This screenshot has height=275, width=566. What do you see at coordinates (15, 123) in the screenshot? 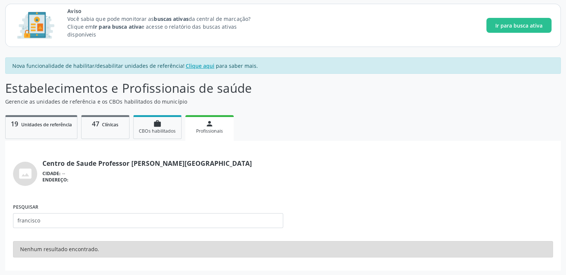
I see `span: 19` at bounding box center [15, 123].